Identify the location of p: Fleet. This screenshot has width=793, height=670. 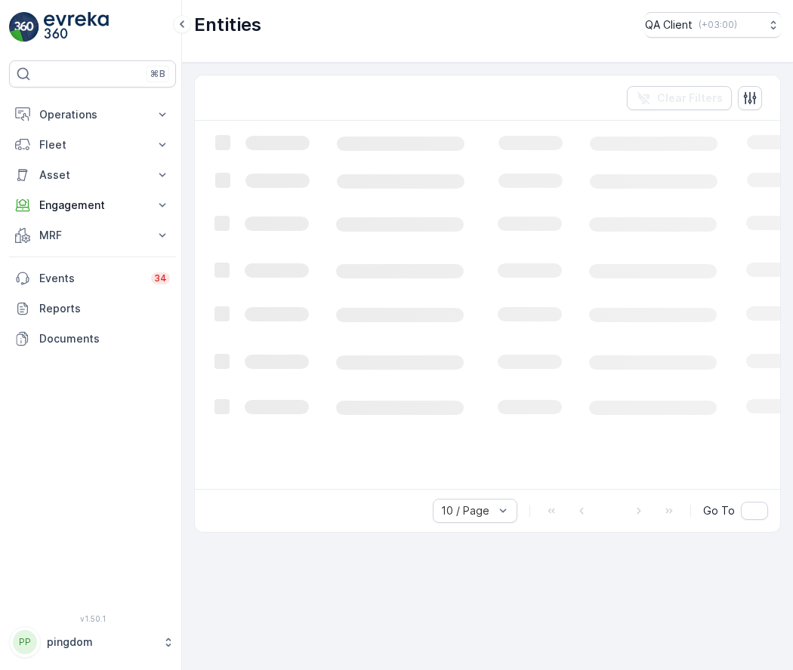
(92, 145).